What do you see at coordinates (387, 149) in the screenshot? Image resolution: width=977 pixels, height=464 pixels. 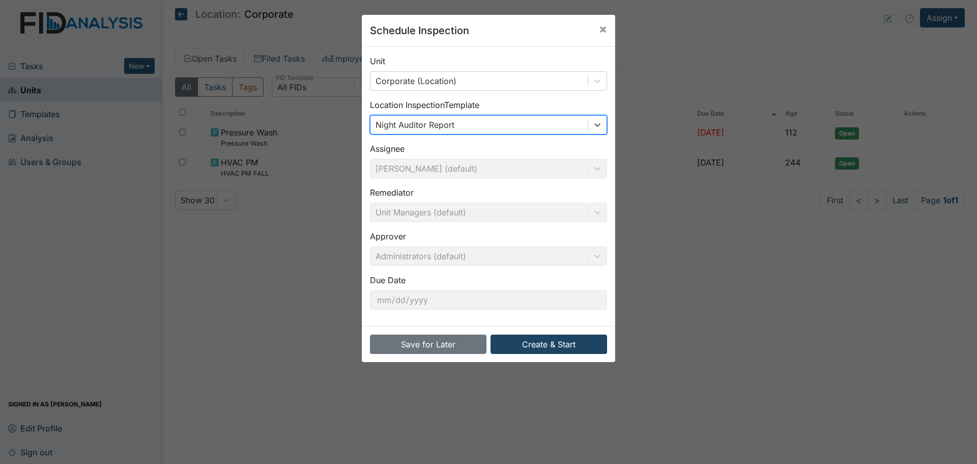 I see `label: Assignee` at bounding box center [387, 149].